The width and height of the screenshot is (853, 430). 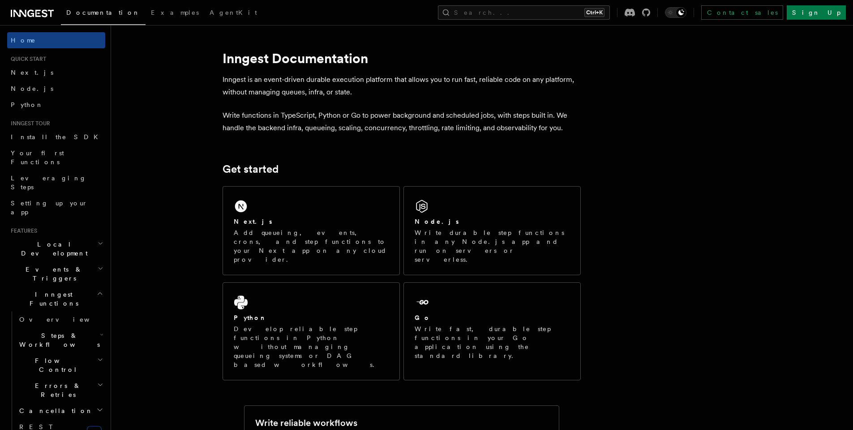 What do you see at coordinates (233, 13) in the screenshot?
I see `span: AgentKit` at bounding box center [233, 13].